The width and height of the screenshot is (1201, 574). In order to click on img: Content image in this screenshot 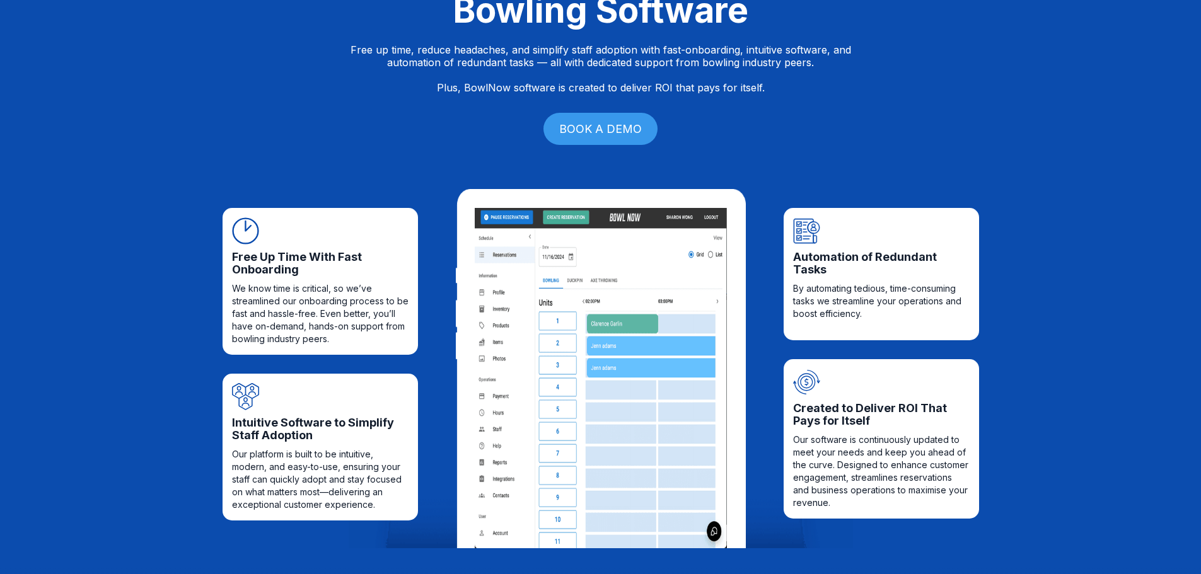, I will do `click(601, 378)`.